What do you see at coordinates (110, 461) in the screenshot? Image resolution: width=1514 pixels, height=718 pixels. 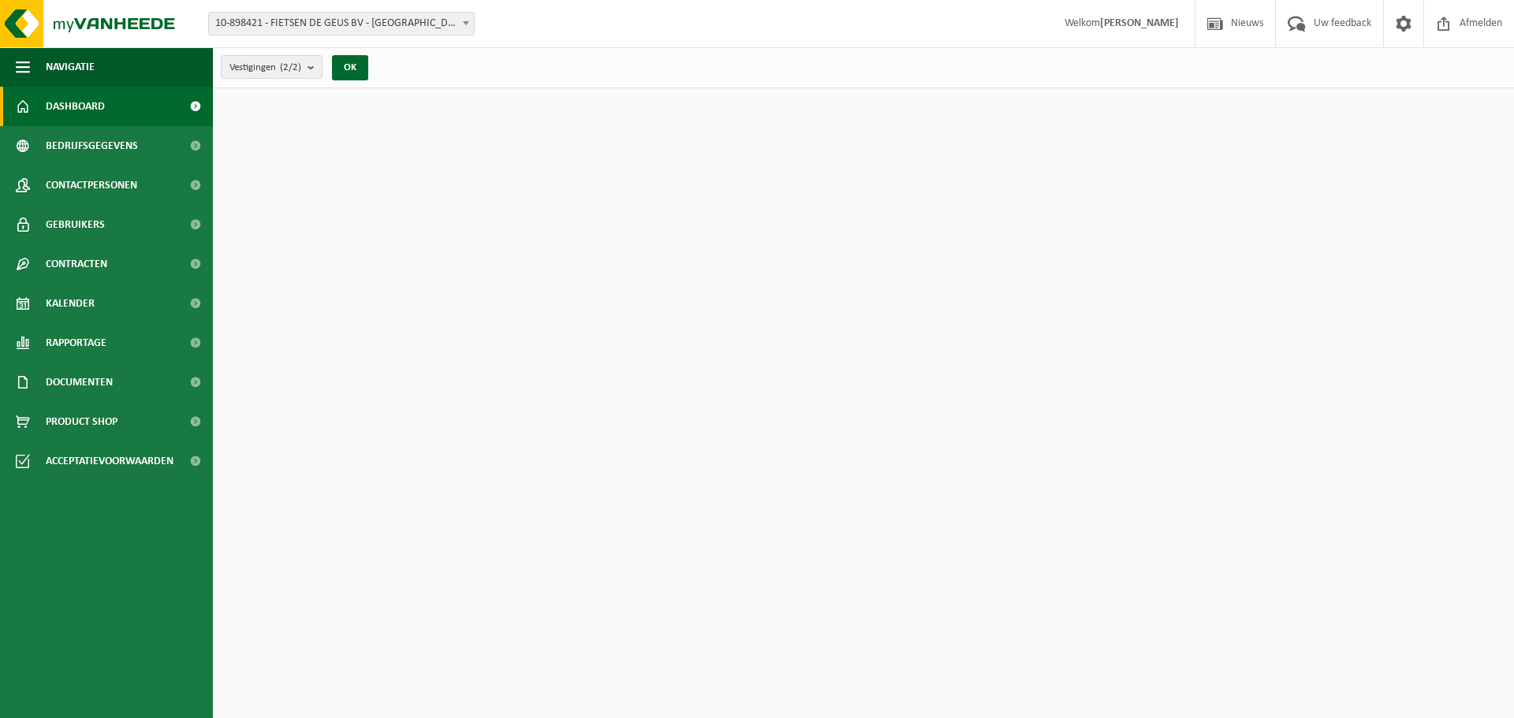 I see `span: Acceptatievoorwaarden` at bounding box center [110, 461].